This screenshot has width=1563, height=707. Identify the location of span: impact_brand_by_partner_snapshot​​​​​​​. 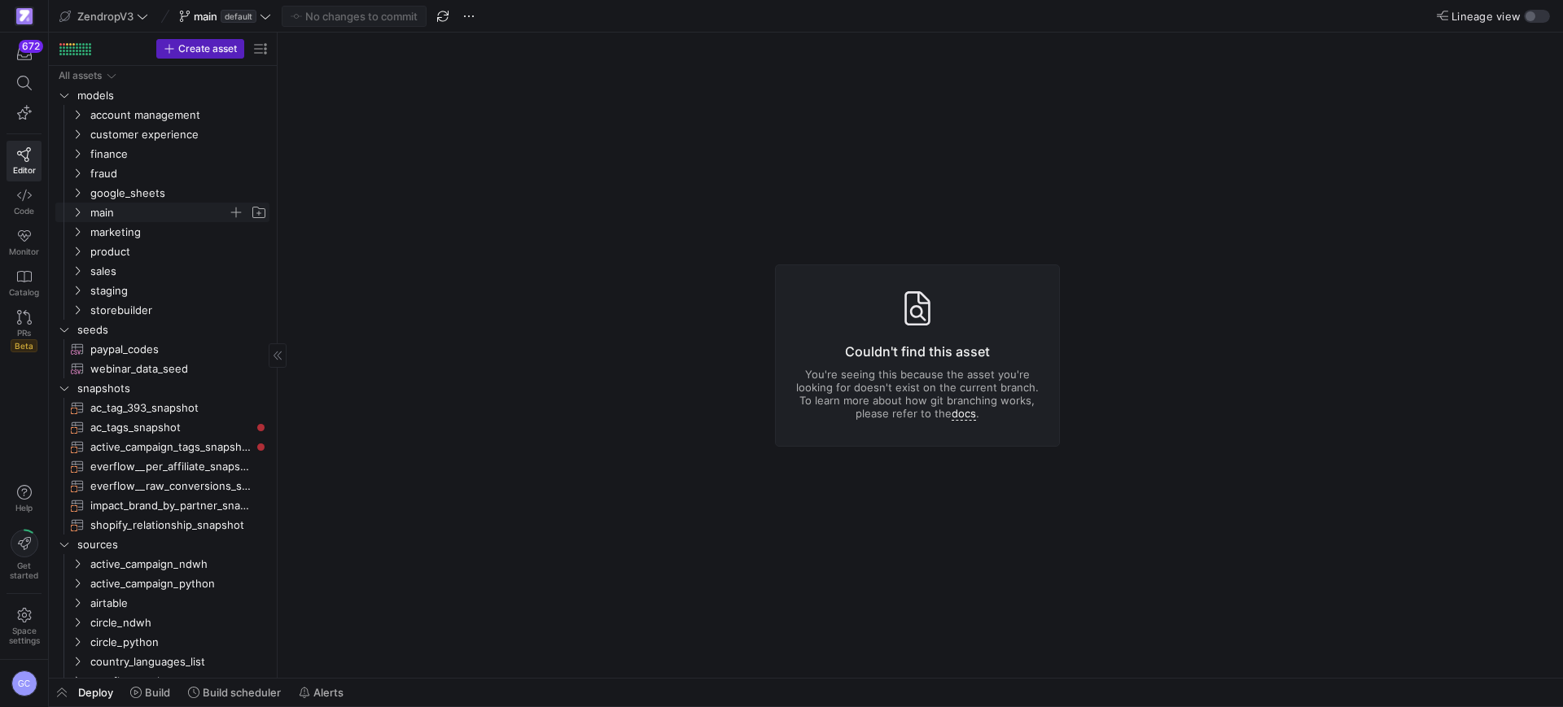
(170, 506).